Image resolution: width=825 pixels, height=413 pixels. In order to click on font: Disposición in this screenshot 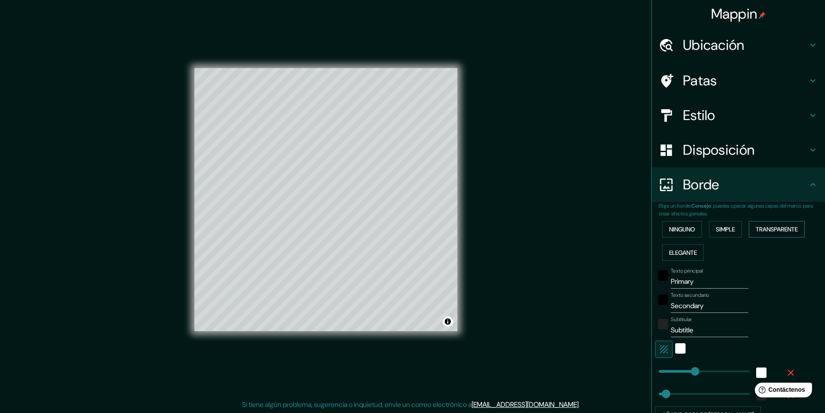, I will do `click(718, 150)`.